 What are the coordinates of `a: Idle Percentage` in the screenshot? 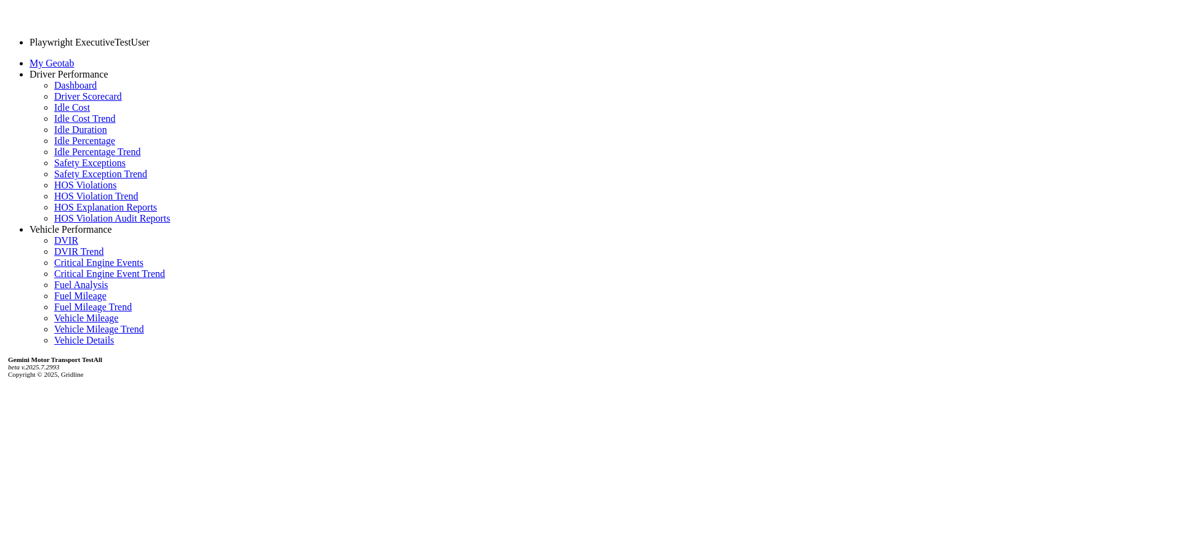 It's located at (84, 140).